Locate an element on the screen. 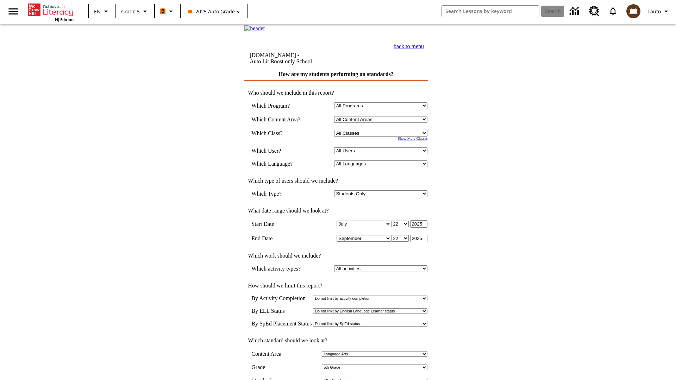 Image resolution: width=676 pixels, height=380 pixels. a: back to menu is located at coordinates (409, 46).